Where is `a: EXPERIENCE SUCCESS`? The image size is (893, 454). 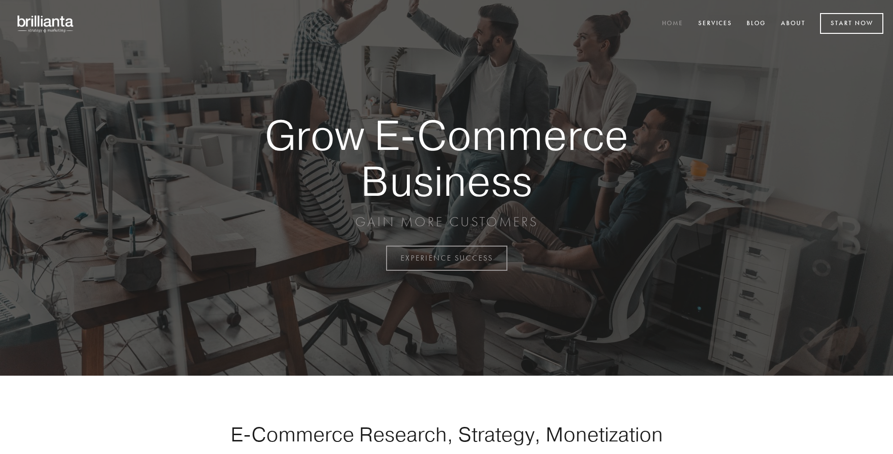
a: EXPERIENCE SUCCESS is located at coordinates (446, 258).